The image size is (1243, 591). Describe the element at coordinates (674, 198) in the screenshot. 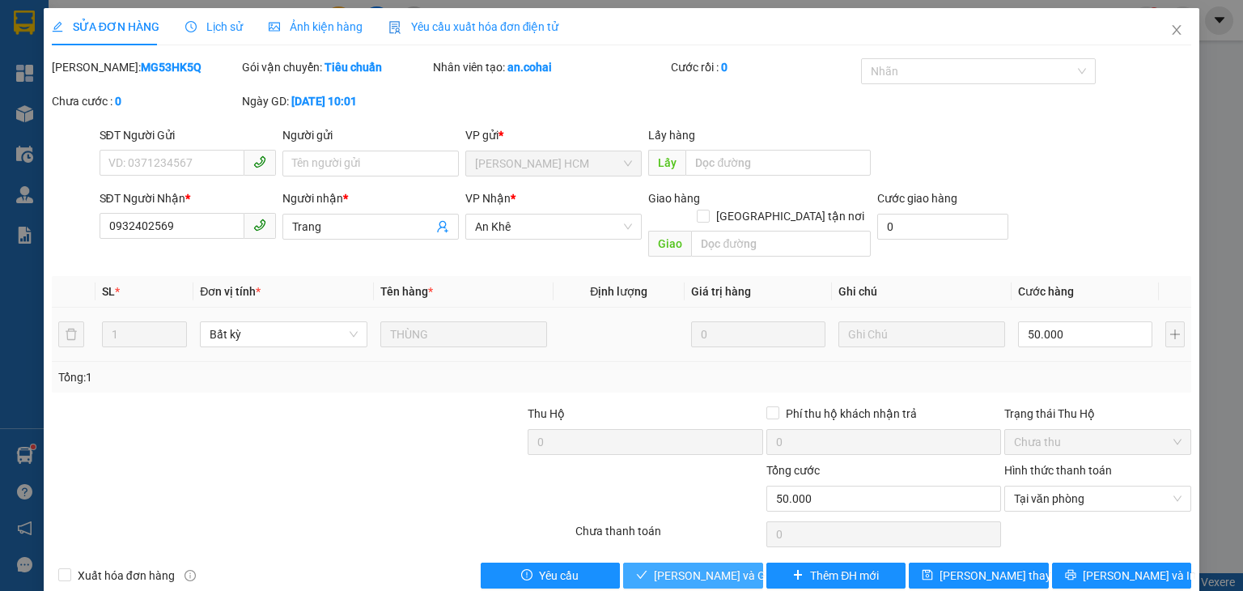

I see `span: Giao hàng` at that location.